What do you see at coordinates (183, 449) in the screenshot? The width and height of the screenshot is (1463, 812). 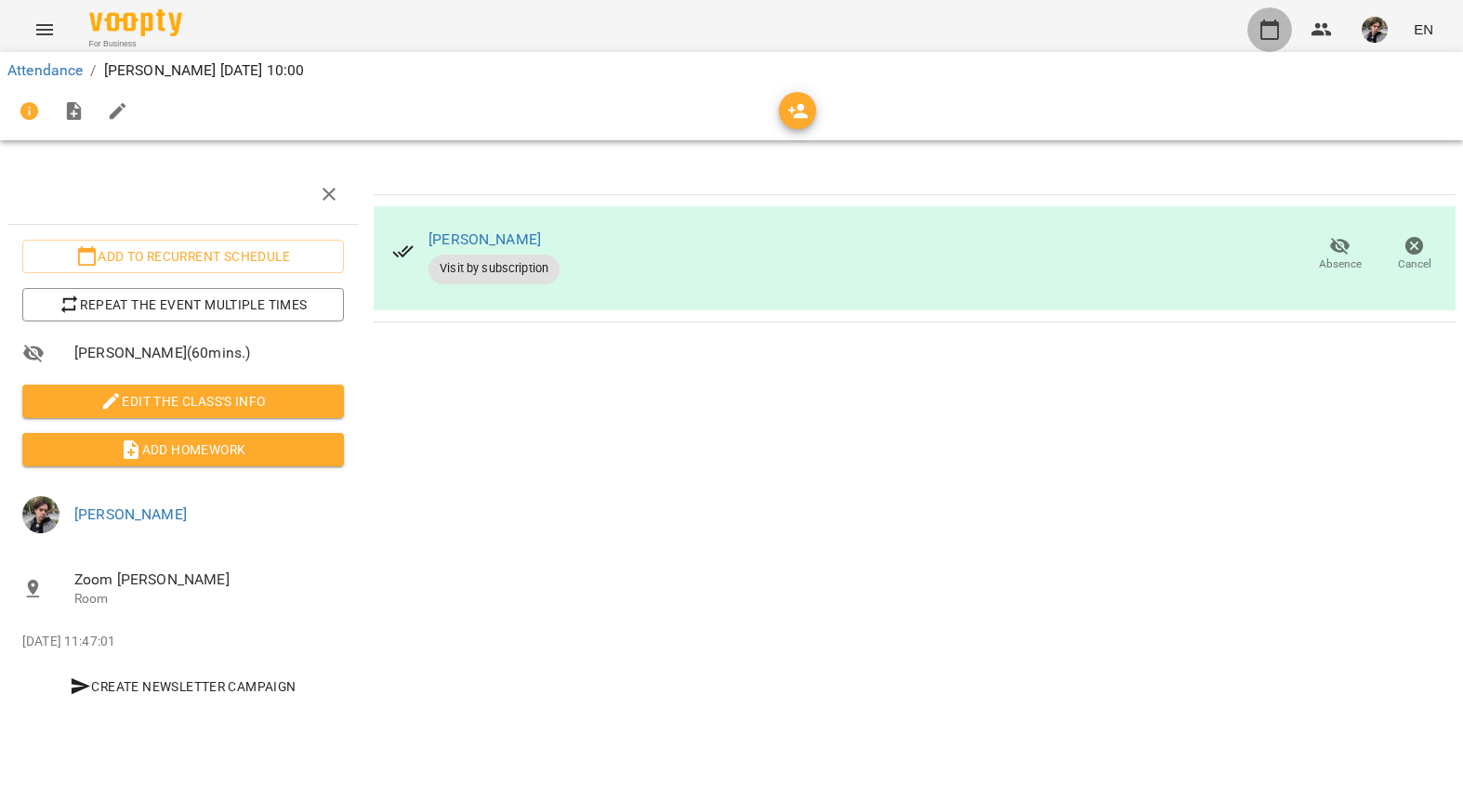 I see `span: Add Homework` at bounding box center [183, 449].